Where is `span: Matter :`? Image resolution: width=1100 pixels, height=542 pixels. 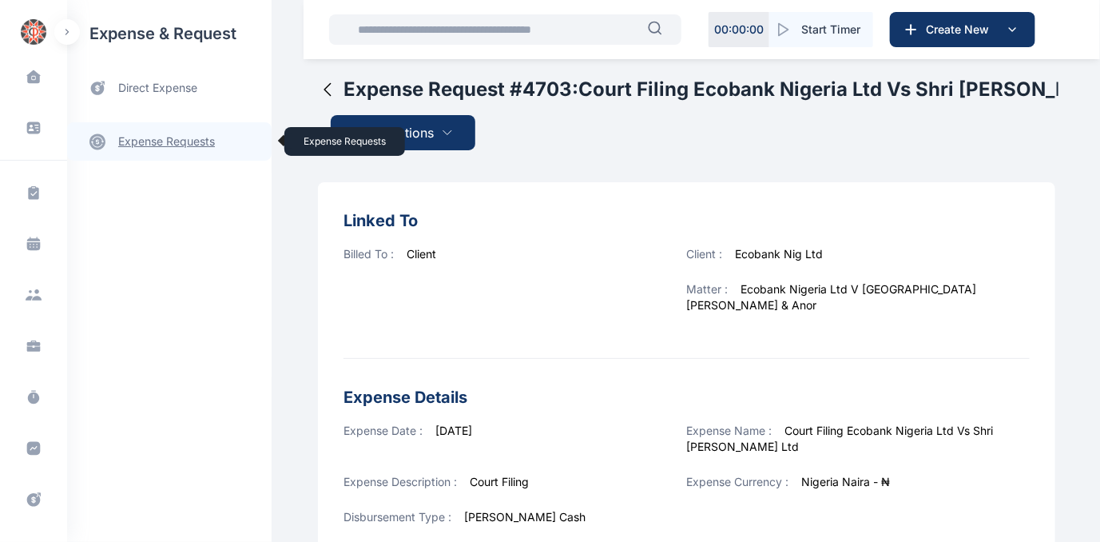 span: Matter : is located at coordinates (708, 288).